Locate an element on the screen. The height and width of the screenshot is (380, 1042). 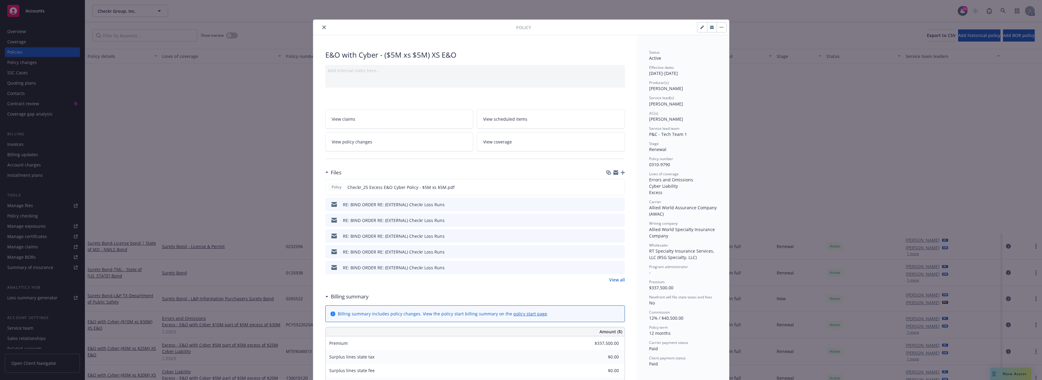
span: $337,500.00 is located at coordinates (661, 287).